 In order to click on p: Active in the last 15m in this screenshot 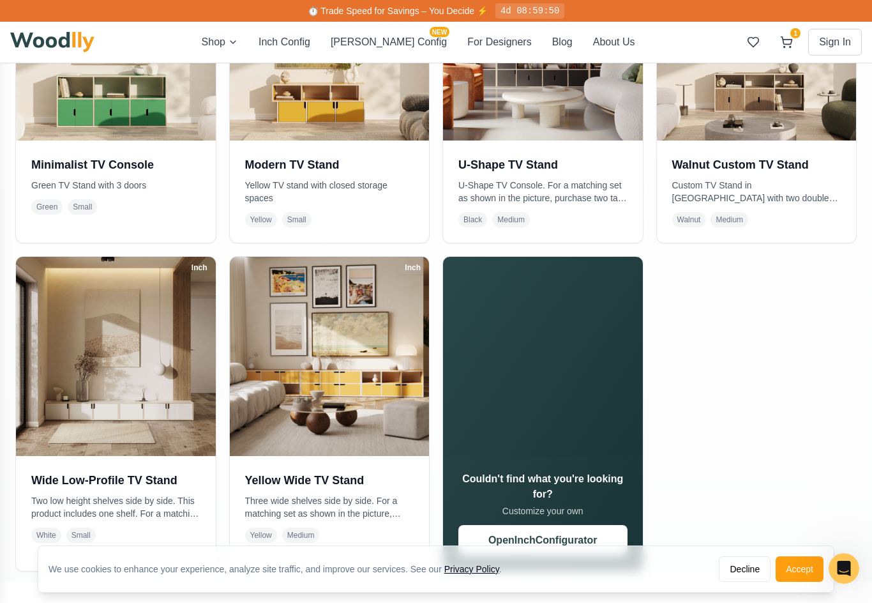, I will do `click(107, 22)`.